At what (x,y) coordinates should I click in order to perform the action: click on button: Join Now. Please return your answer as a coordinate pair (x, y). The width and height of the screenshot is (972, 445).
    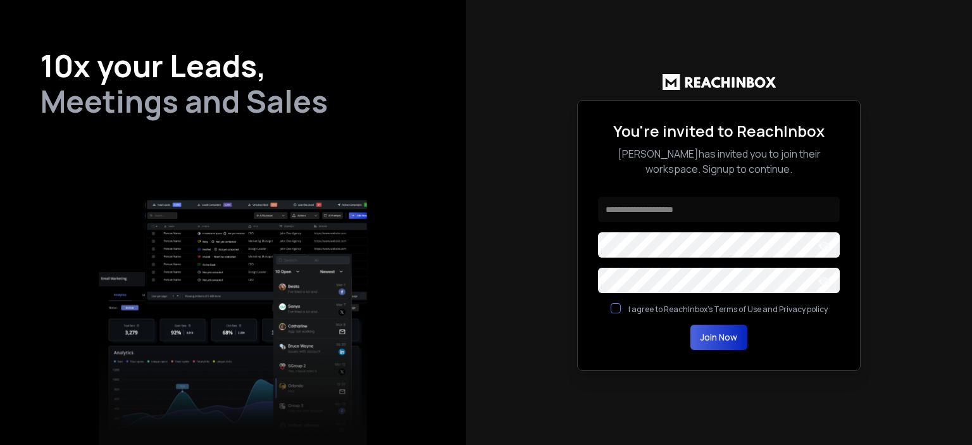
    Looking at the image, I should click on (719, 337).